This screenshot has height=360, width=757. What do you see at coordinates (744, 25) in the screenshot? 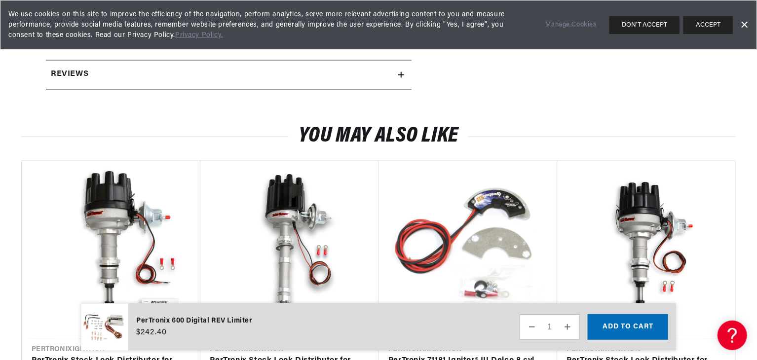
I see `a: Dismiss Banner` at bounding box center [744, 25].